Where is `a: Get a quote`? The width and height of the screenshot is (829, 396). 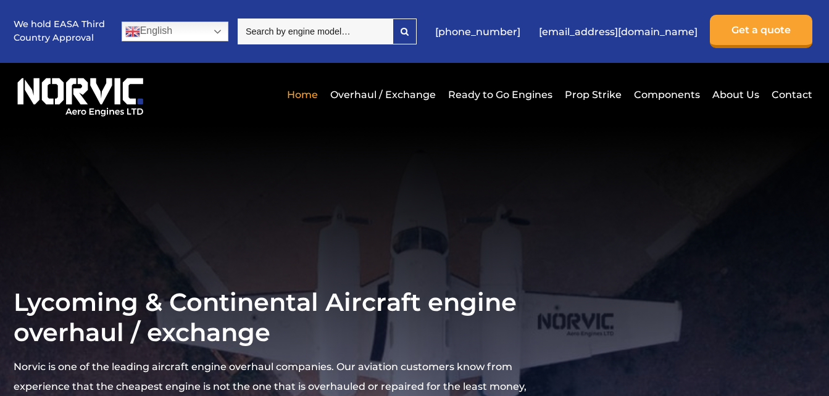 a: Get a quote is located at coordinates (761, 31).